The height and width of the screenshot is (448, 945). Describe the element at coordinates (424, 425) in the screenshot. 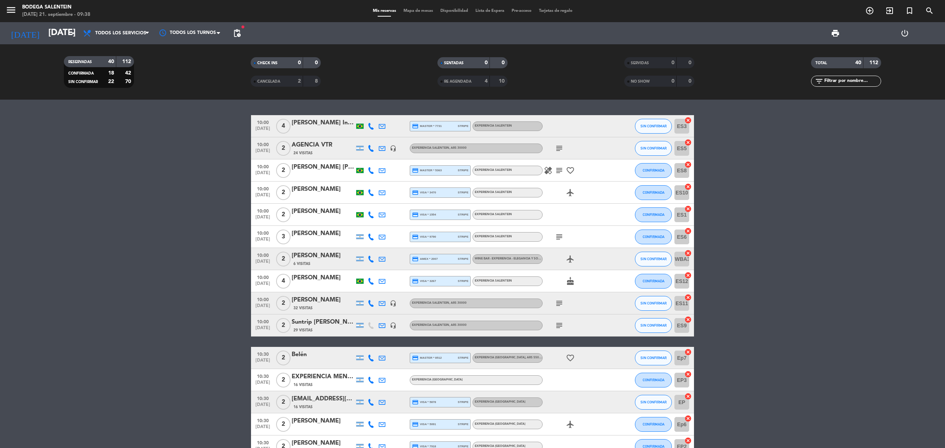

I see `span: visa * 5091` at that location.